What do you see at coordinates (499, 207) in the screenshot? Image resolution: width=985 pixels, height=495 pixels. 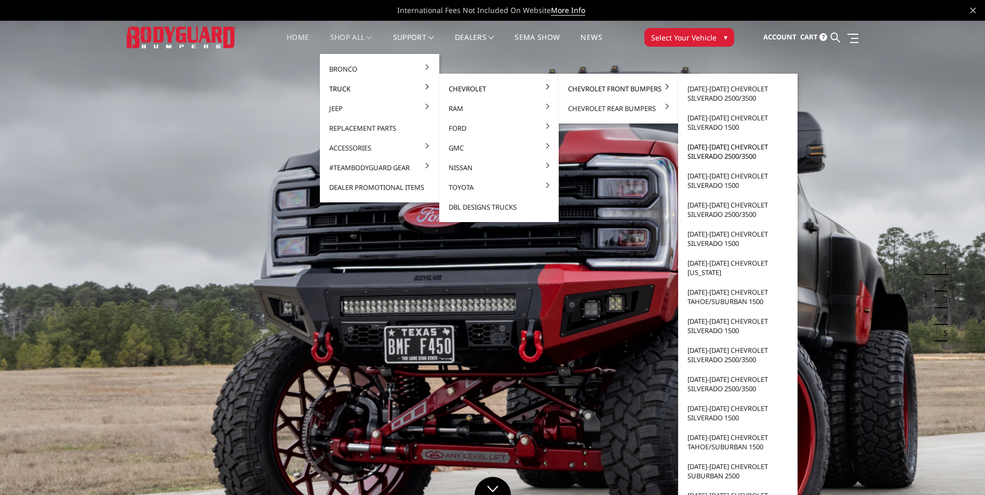 I see `a: DBL Designs Trucks` at bounding box center [499, 207].